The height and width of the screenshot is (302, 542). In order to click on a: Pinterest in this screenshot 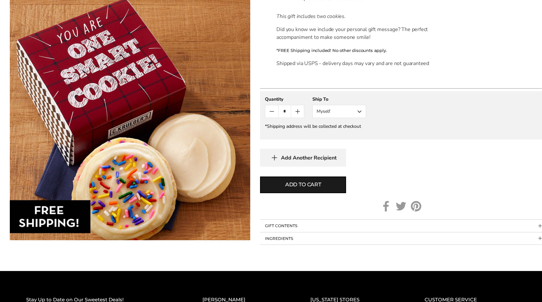, I will do `click(416, 207)`.